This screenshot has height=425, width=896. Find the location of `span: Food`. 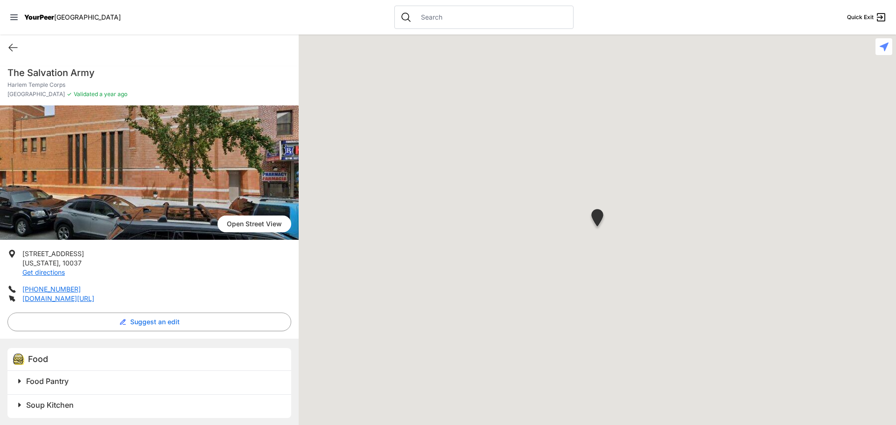

span: Food is located at coordinates (38, 359).